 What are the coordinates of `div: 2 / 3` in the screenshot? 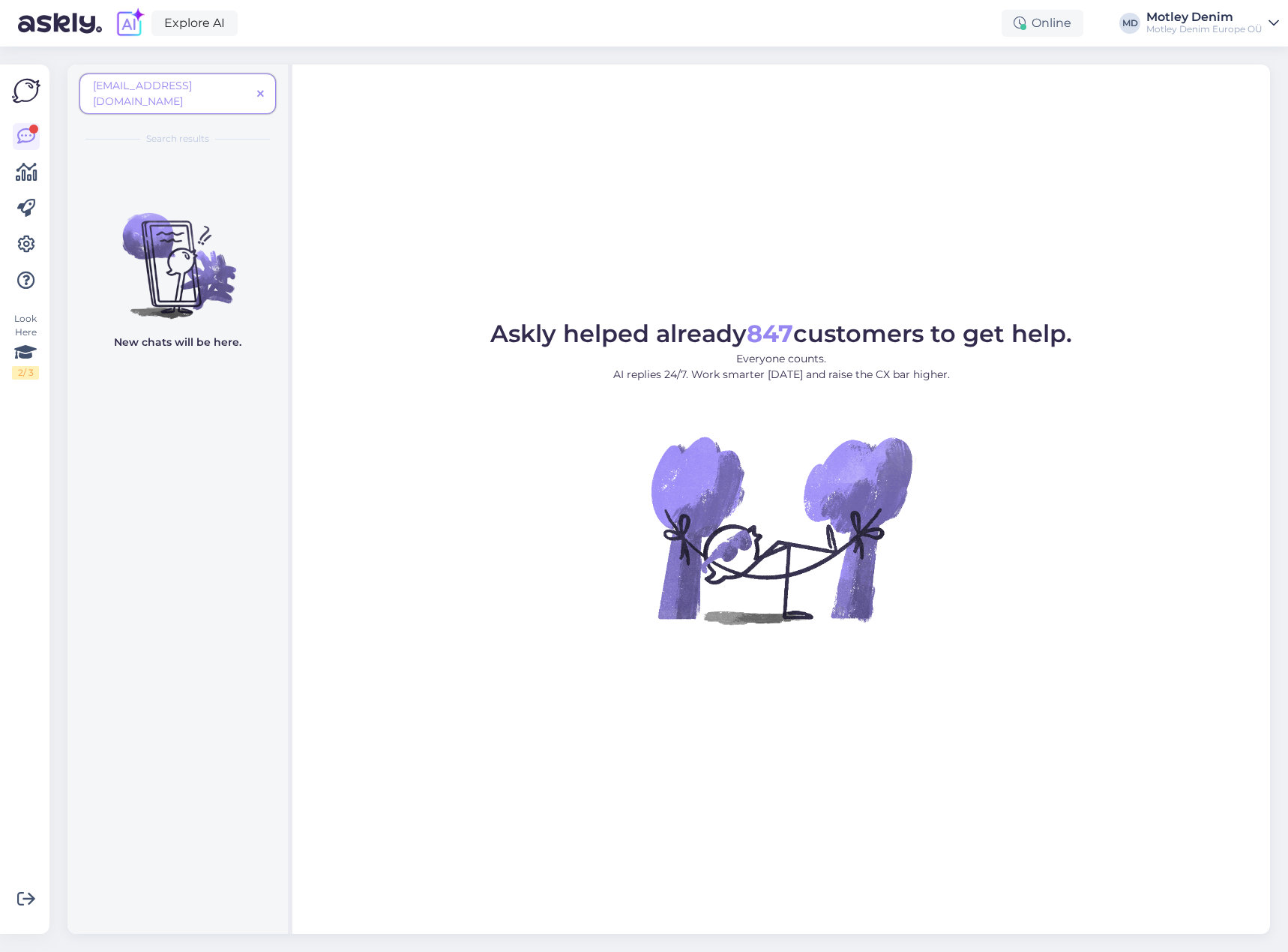 It's located at (26, 373).